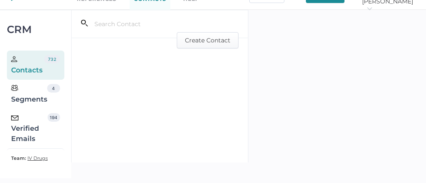 The width and height of the screenshot is (426, 183). Describe the element at coordinates (29, 129) in the screenshot. I see `div: Verified Emails` at that location.